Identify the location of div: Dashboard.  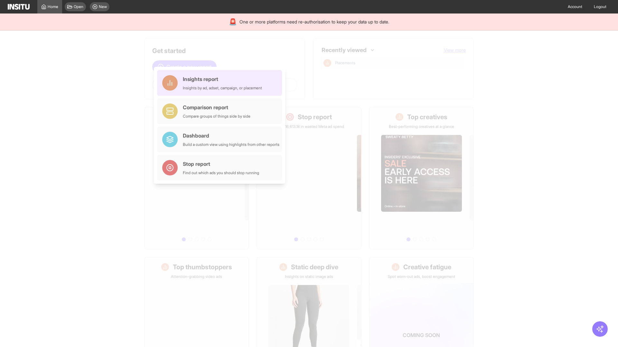
(231, 136).